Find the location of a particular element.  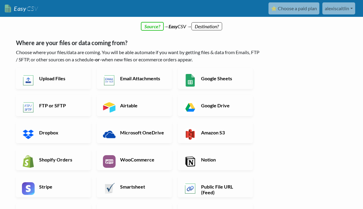

a: alexiscaitlin is located at coordinates (339, 8).